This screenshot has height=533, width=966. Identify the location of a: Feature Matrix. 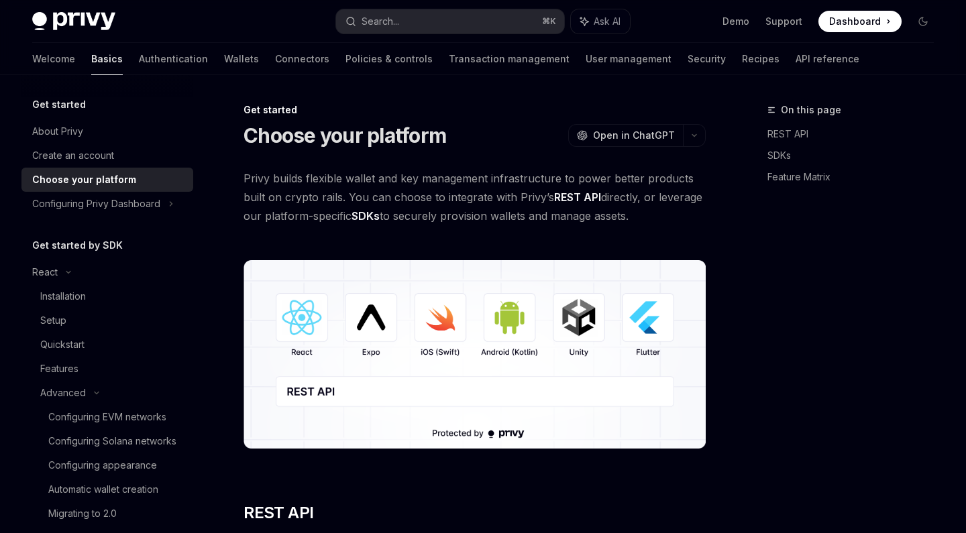
(856, 177).